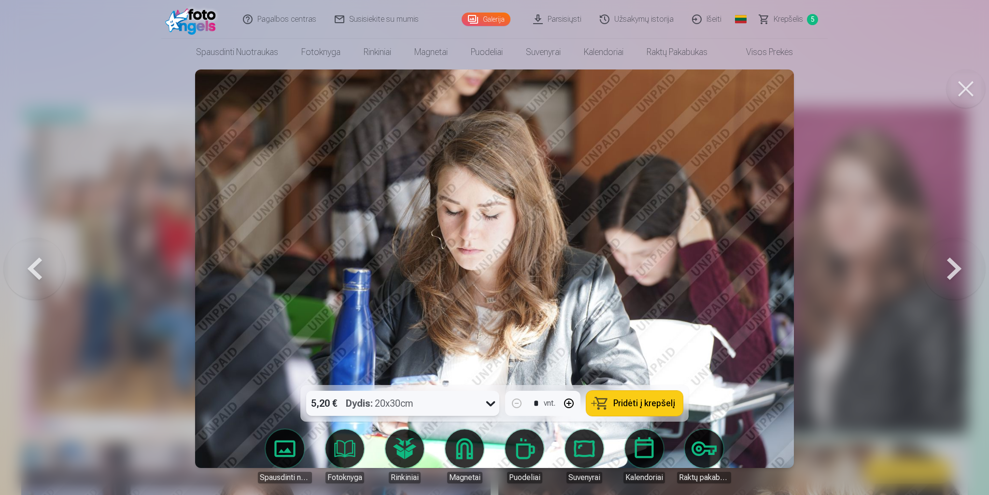  What do you see at coordinates (644, 478) in the screenshot?
I see `div: Kalendoriai` at bounding box center [644, 478].